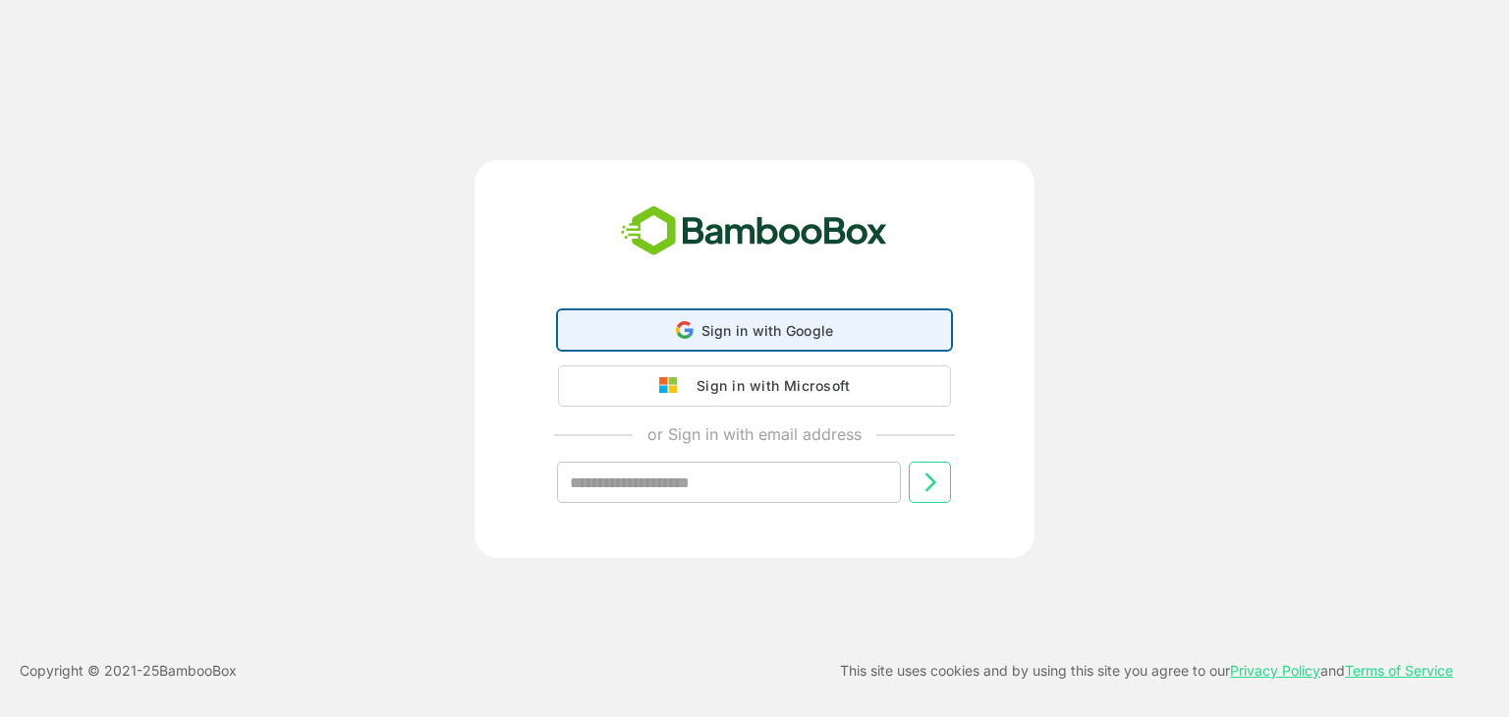 Image resolution: width=1509 pixels, height=717 pixels. I want to click on div: Sign in with Google, so click(754, 330).